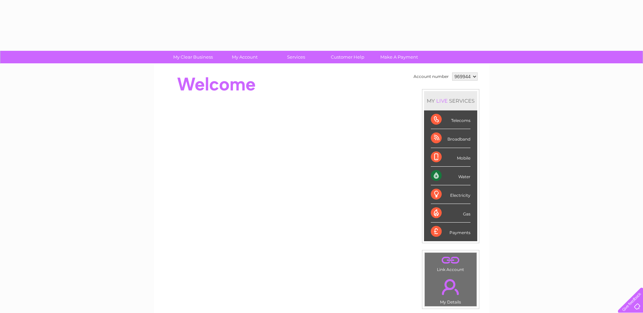 This screenshot has width=643, height=313. Describe the element at coordinates (193, 57) in the screenshot. I see `a: My Clear Business` at that location.